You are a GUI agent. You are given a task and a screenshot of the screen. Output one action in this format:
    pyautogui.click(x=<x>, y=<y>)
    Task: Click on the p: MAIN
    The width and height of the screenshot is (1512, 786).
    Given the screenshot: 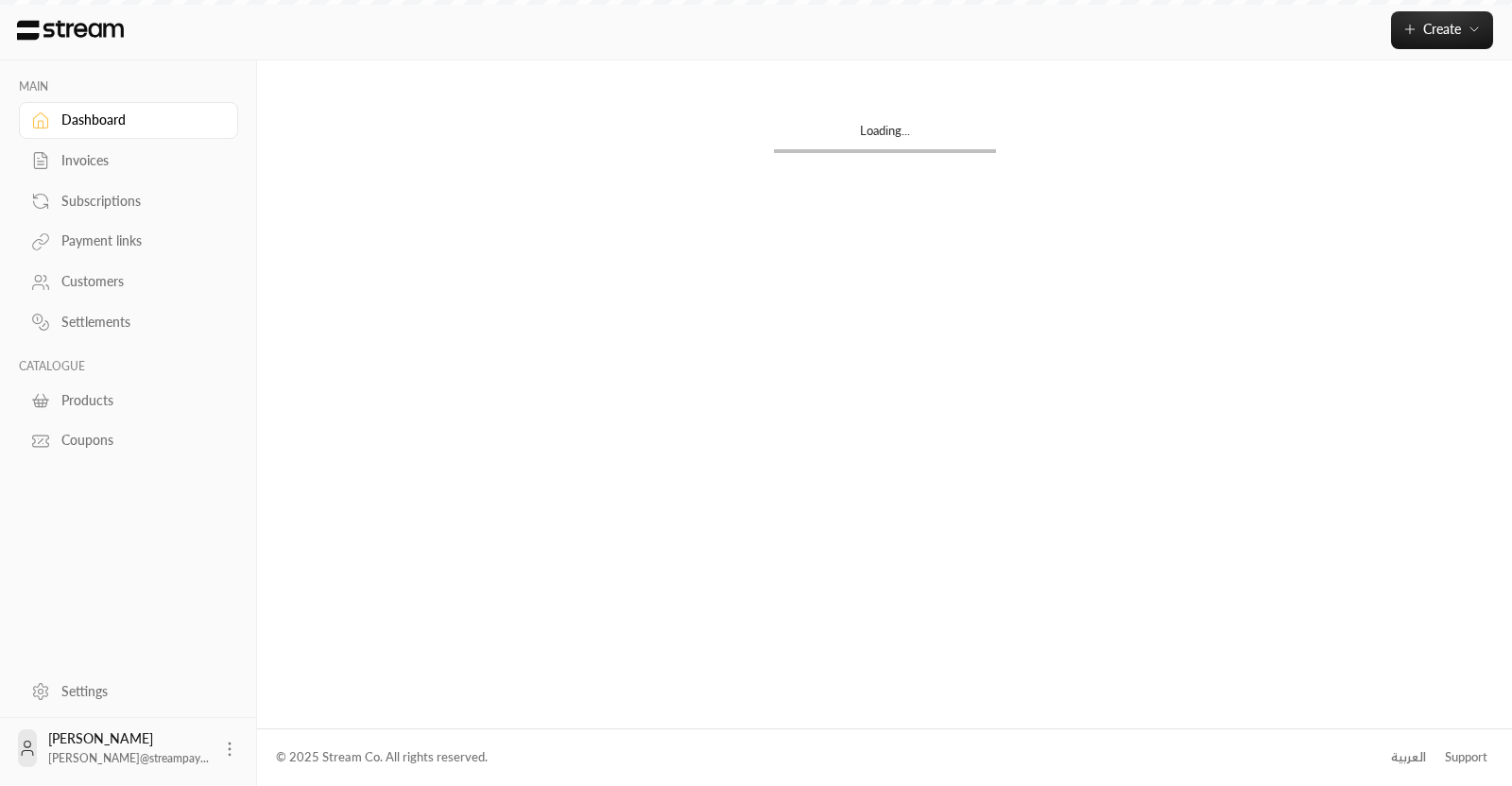 What is the action you would take?
    pyautogui.click(x=129, y=87)
    